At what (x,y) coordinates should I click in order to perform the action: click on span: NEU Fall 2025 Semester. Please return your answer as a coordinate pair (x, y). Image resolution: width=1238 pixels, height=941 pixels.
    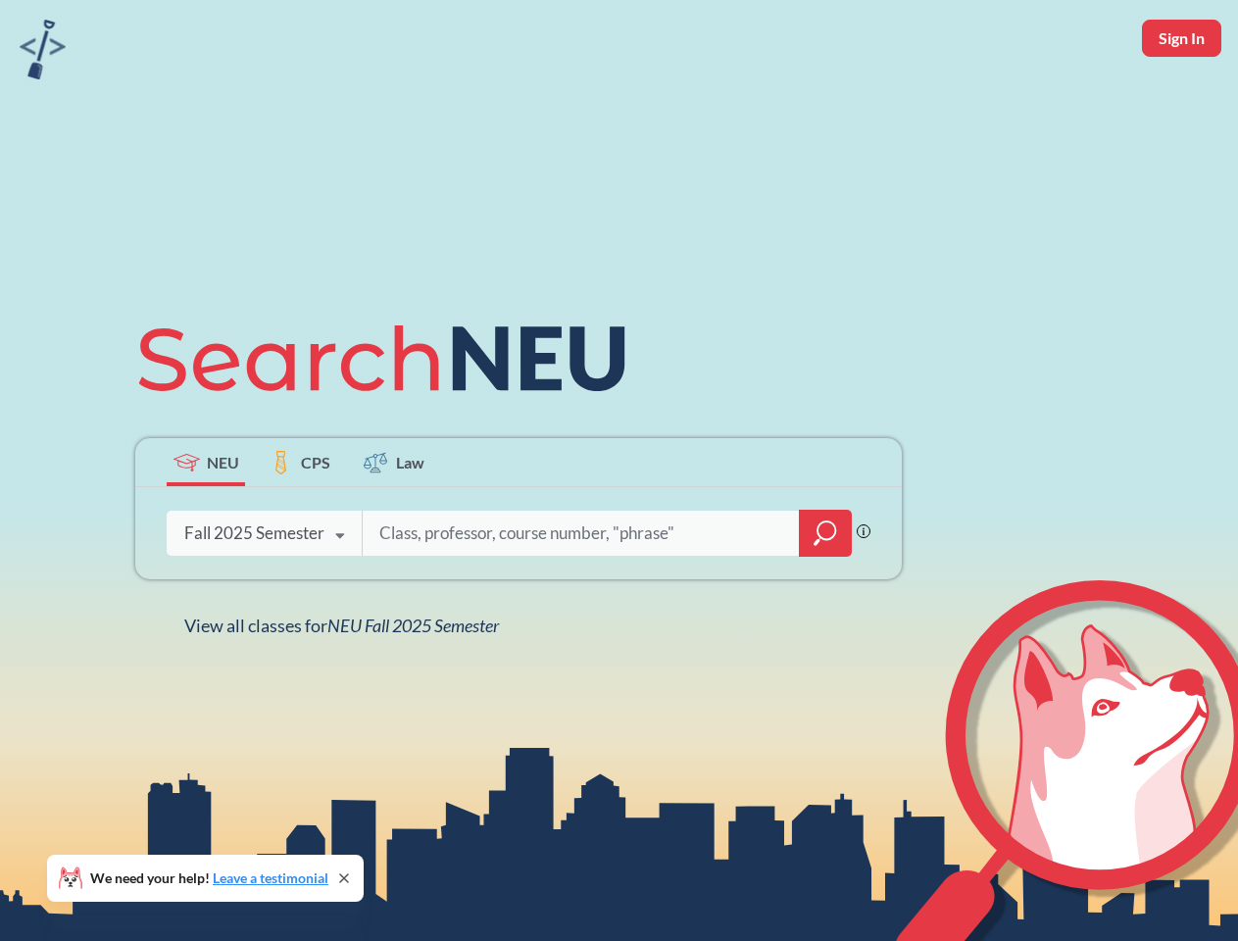
    Looking at the image, I should click on (413, 625).